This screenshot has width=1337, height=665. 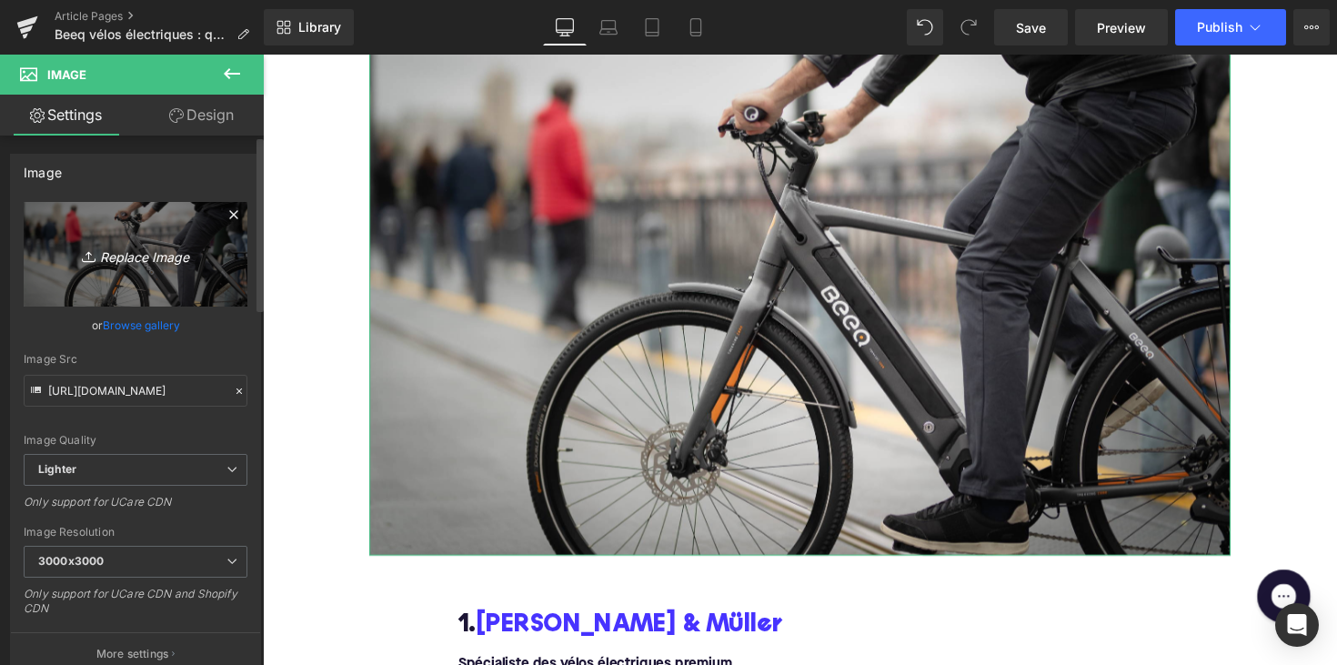 What do you see at coordinates (36, 34) in the screenshot?
I see `button: Gorgias live chat` at bounding box center [36, 34].